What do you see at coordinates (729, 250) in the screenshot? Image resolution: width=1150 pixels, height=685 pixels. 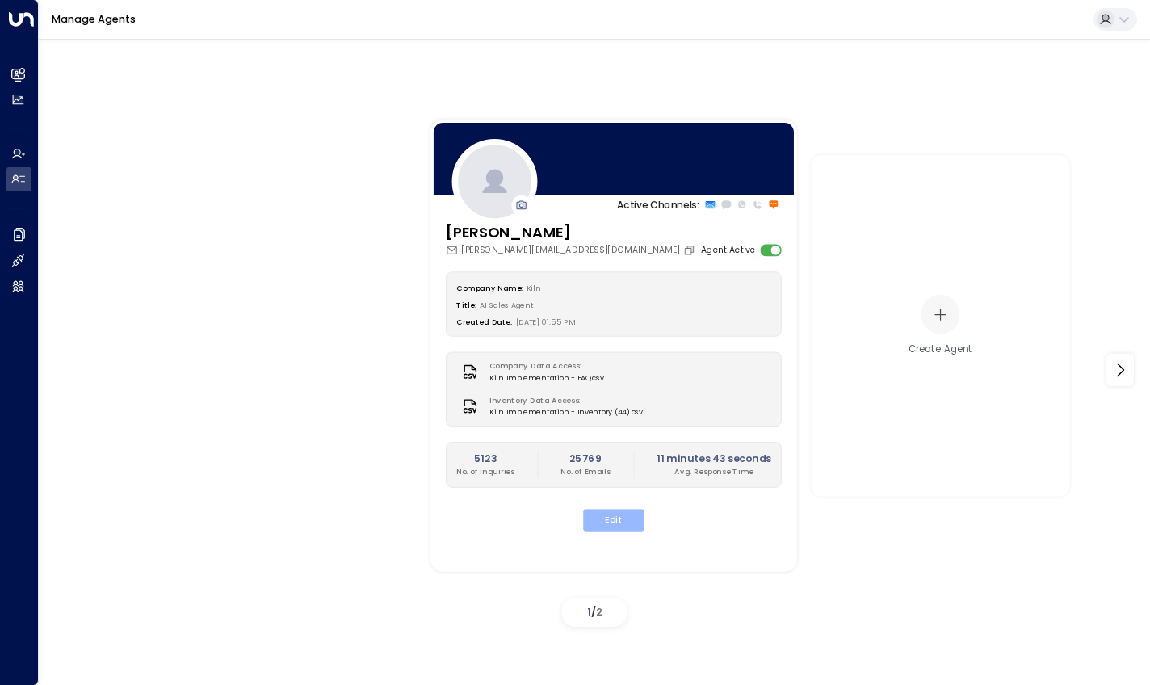 I see `label: Agent Active` at bounding box center [729, 250].